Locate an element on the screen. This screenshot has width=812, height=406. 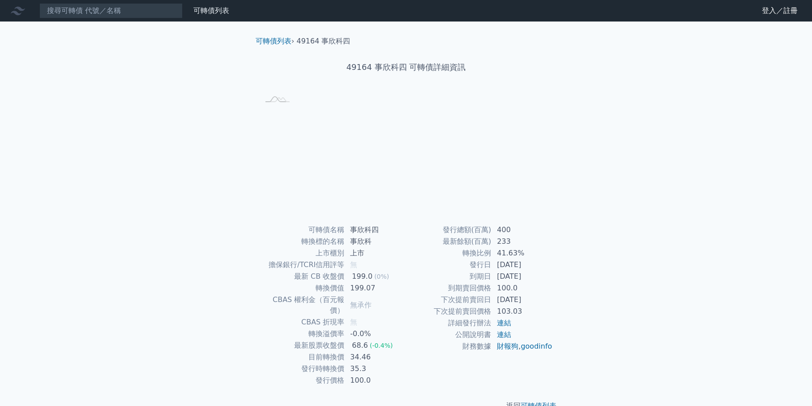
td: CBAS 權利金（百元報價） is located at coordinates (302, 305).